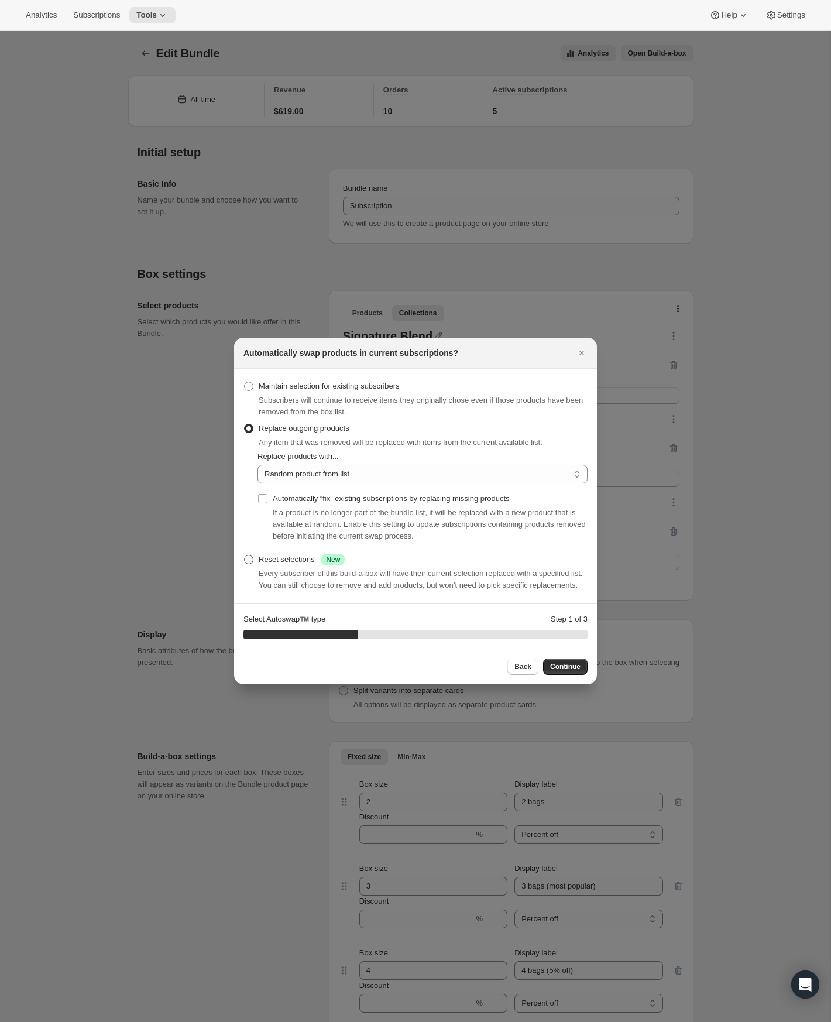 The height and width of the screenshot is (1022, 831). Describe the element at coordinates (569, 619) in the screenshot. I see `p: Step 1 of 3` at that location.